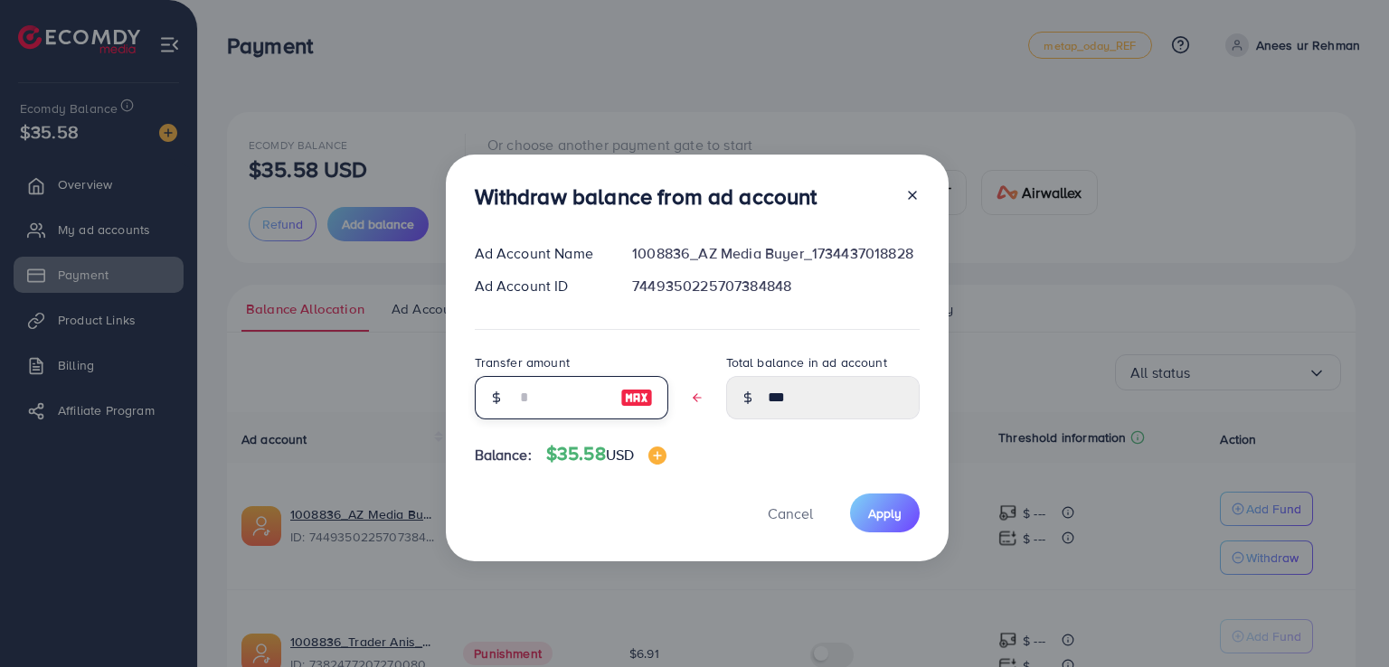 The image size is (1389, 667). What do you see at coordinates (539, 286) in the screenshot?
I see `div: Ad Account ID` at bounding box center [539, 286].